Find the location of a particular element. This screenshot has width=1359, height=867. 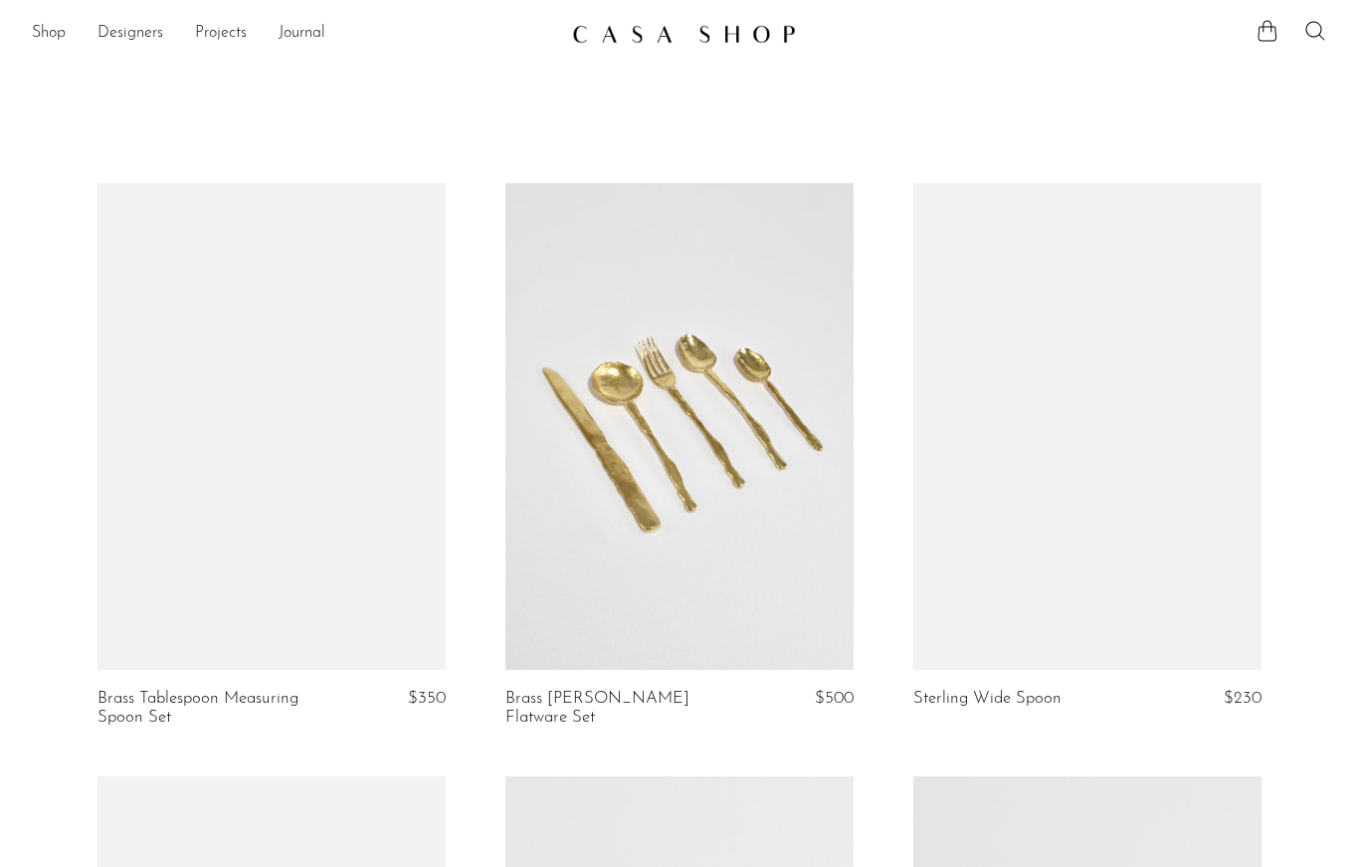

a: Designers is located at coordinates (130, 34).